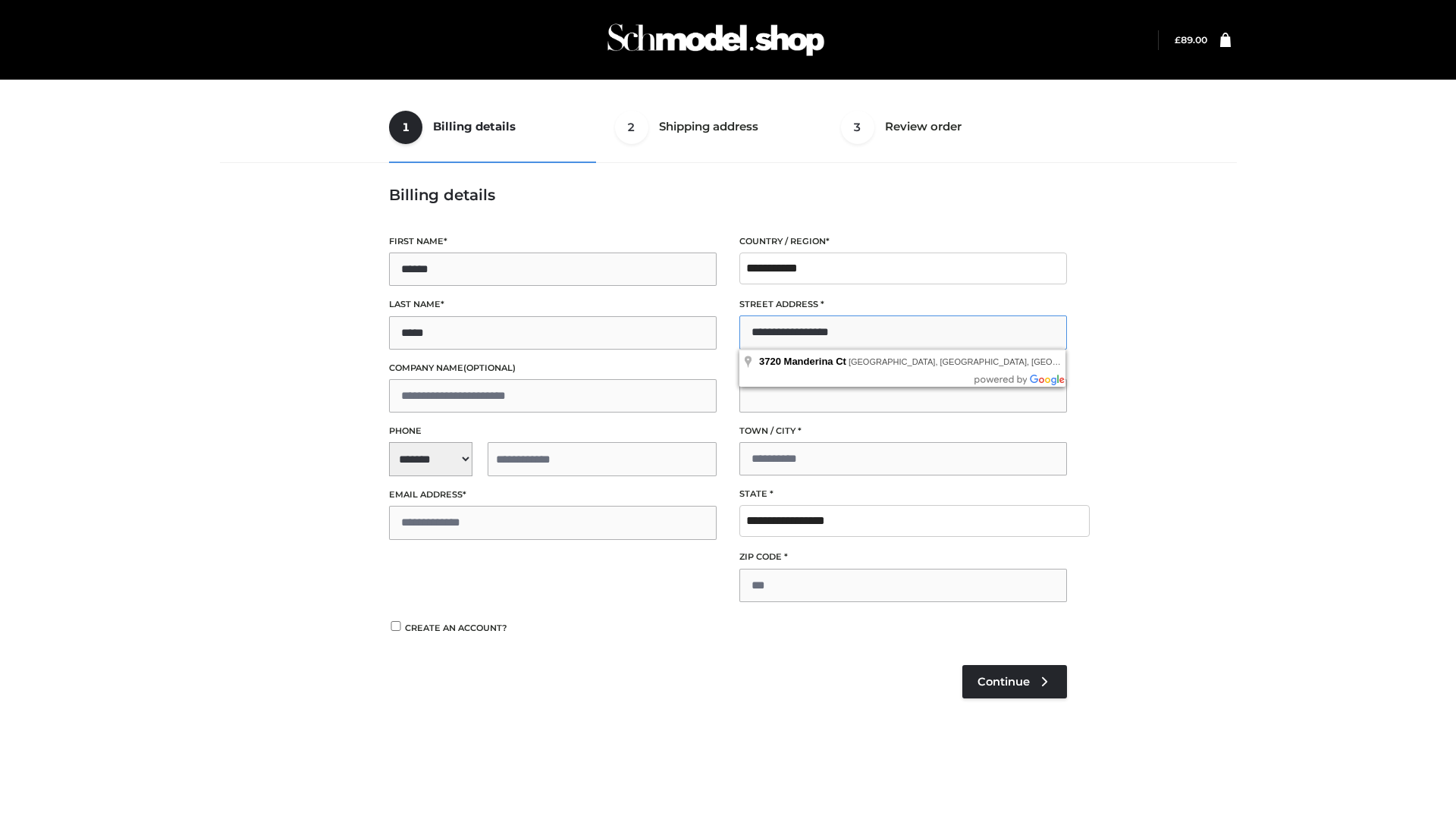 This screenshot has height=819, width=1456. Describe the element at coordinates (903, 557) in the screenshot. I see `label: ZIP Code` at that location.